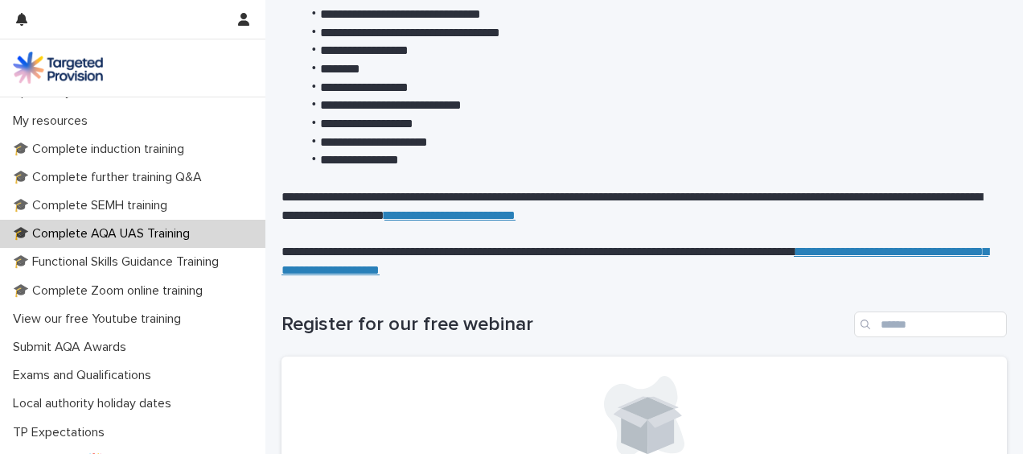 Image resolution: width=1023 pixels, height=454 pixels. Describe the element at coordinates (93, 205) in the screenshot. I see `p: 🎓 Complete SEMH training` at that location.